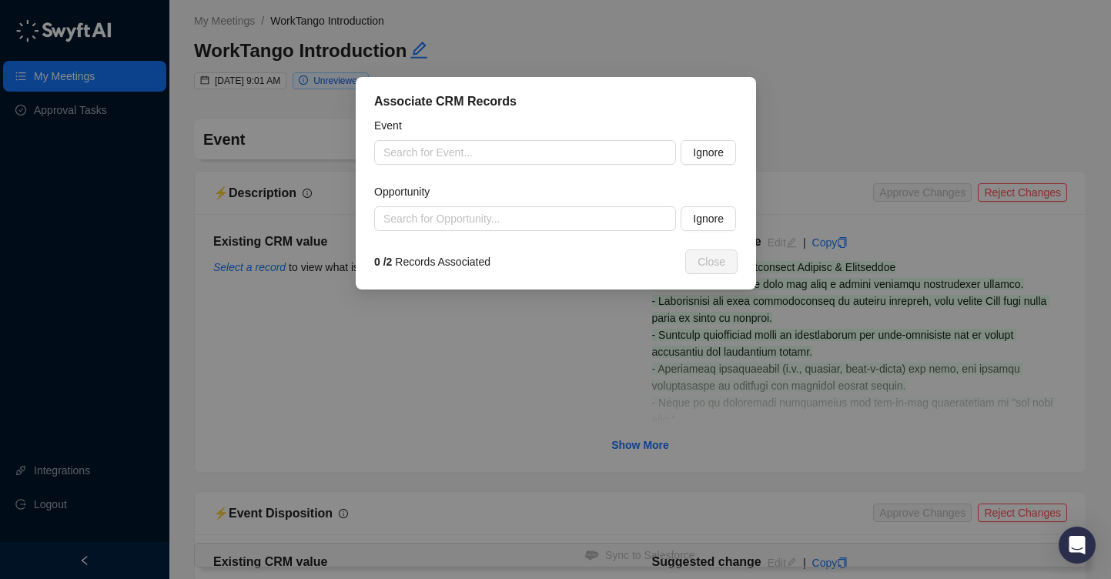 Image resolution: width=1111 pixels, height=579 pixels. Describe the element at coordinates (711, 262) in the screenshot. I see `button: Close` at that location.